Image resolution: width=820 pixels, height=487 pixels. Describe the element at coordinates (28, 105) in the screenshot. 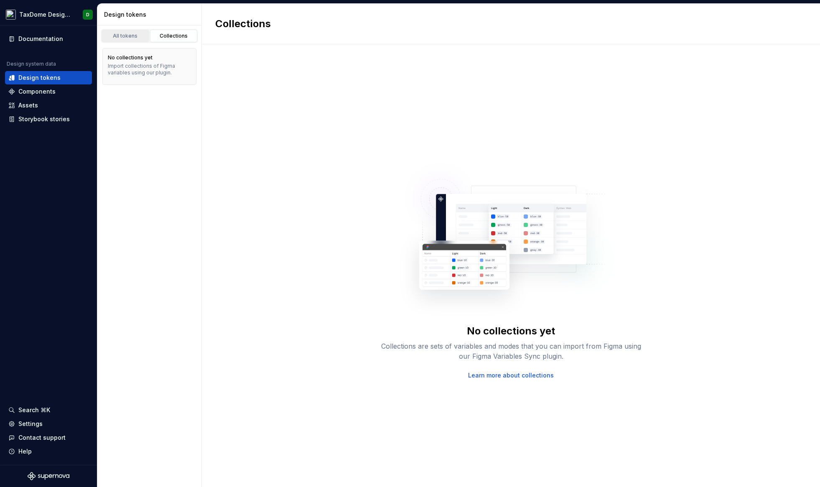

I see `div: Assets` at that location.